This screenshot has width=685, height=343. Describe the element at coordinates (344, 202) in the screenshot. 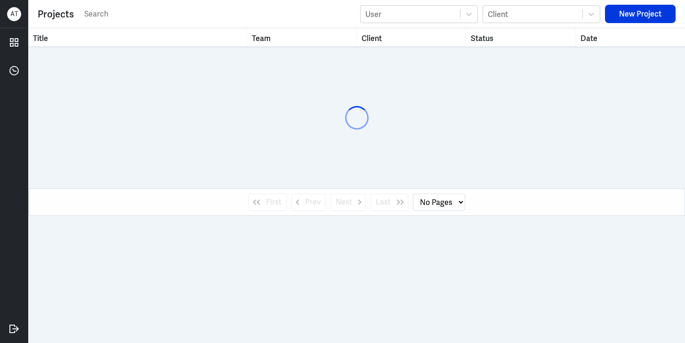

I see `span: Next` at that location.